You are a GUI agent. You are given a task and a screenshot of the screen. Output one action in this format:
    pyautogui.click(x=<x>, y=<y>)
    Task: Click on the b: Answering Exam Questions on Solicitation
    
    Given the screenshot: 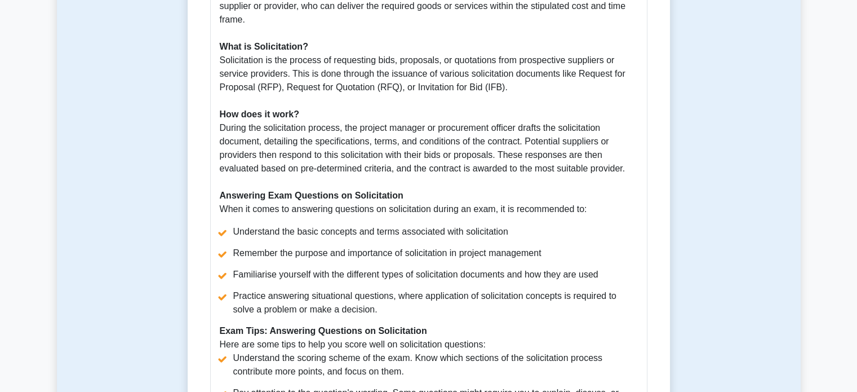 What is the action you would take?
    pyautogui.click(x=312, y=195)
    